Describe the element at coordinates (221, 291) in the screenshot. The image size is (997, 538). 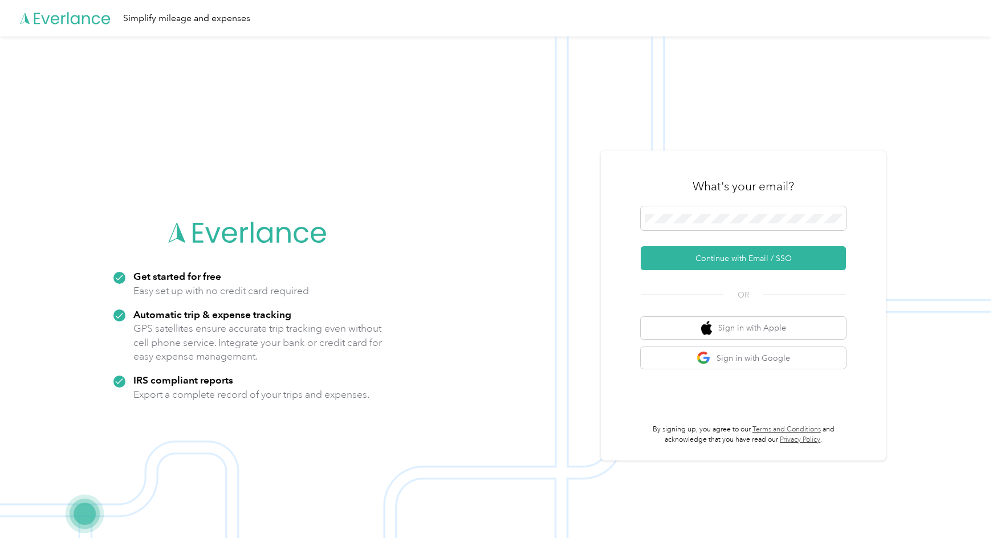
I see `p: Easy set up with no credit card required` at that location.